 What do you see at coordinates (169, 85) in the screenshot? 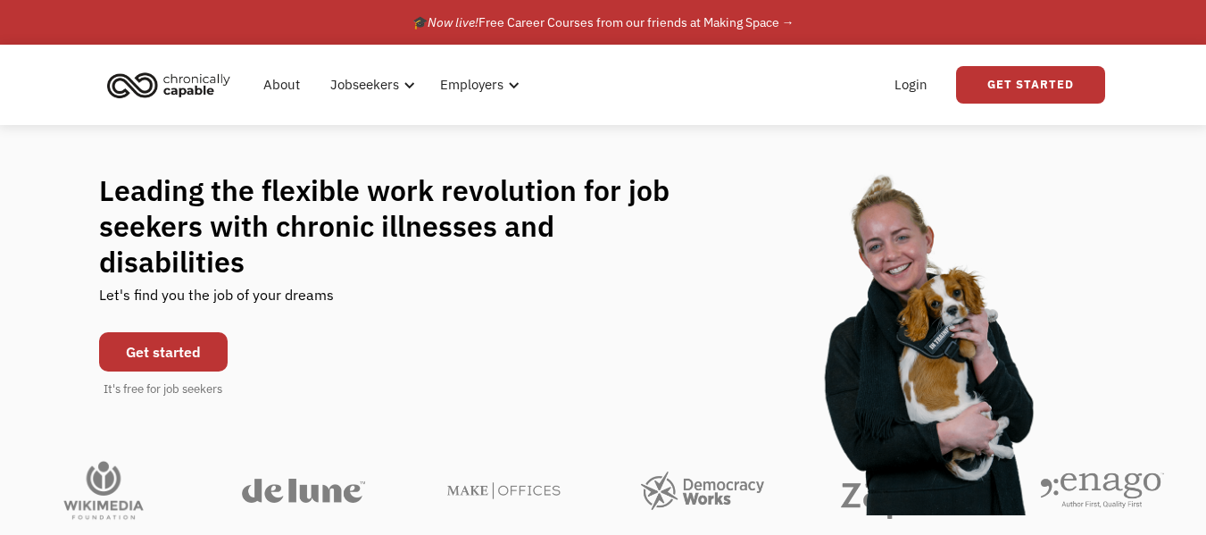
I see `img: Chronically Capable logo` at bounding box center [169, 85].